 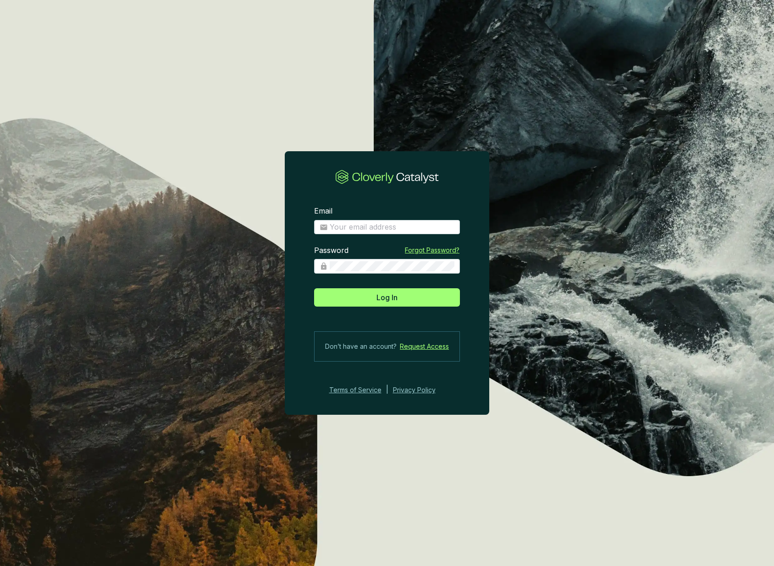 What do you see at coordinates (323, 211) in the screenshot?
I see `label: Email` at bounding box center [323, 211].